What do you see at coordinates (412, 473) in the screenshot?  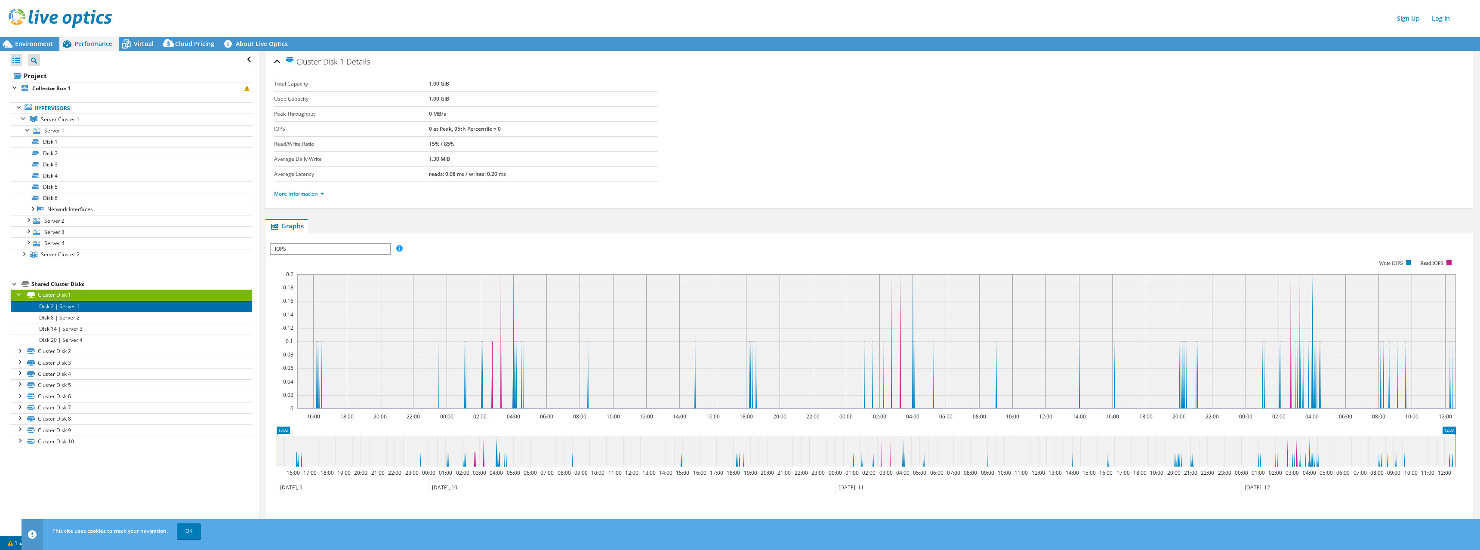 I see `text: 23:00` at bounding box center [412, 473].